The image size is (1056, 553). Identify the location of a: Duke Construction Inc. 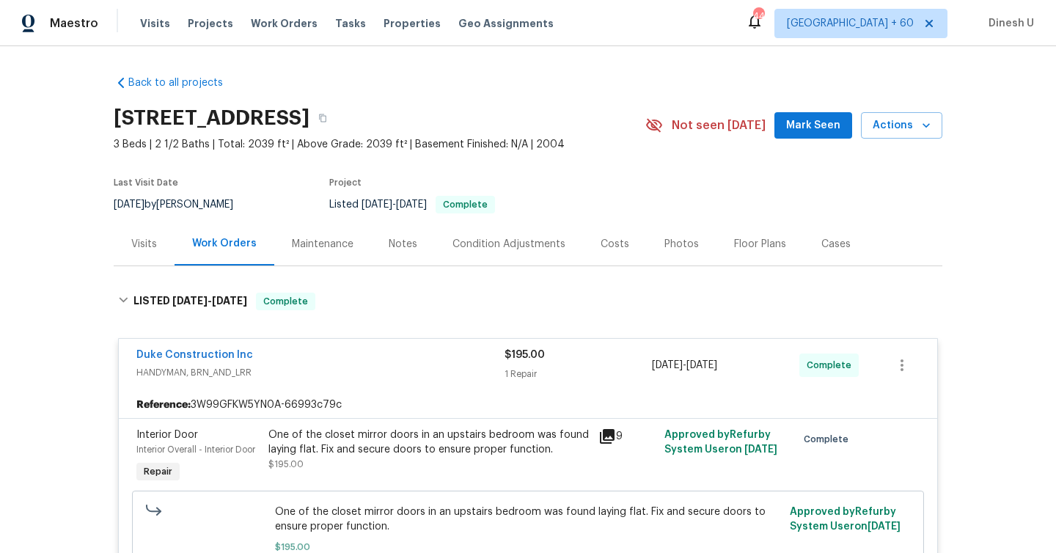
(194, 355).